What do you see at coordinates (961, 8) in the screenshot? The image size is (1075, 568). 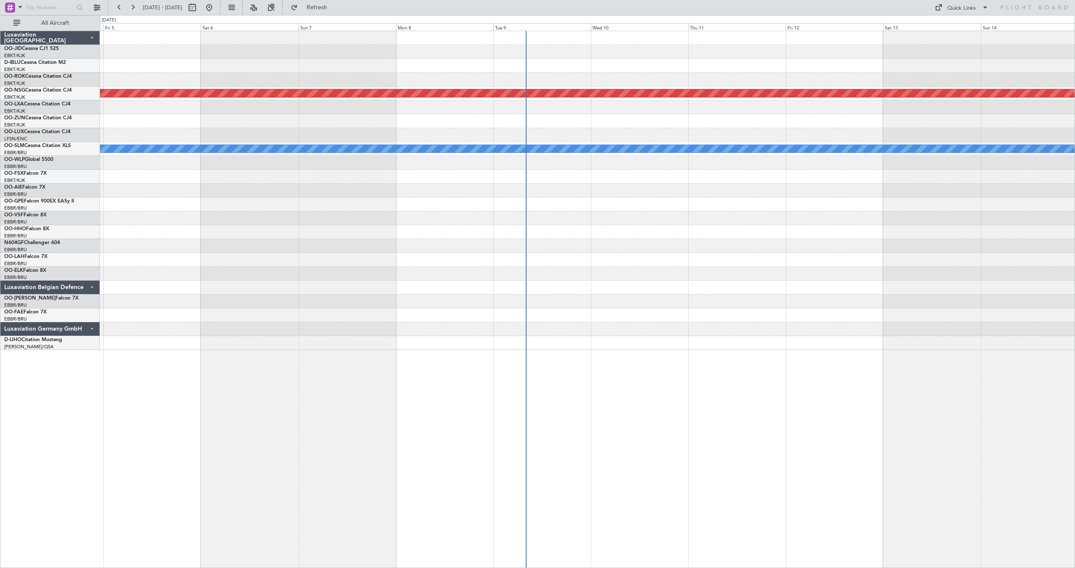 I see `button: Quick Links` at bounding box center [961, 8].